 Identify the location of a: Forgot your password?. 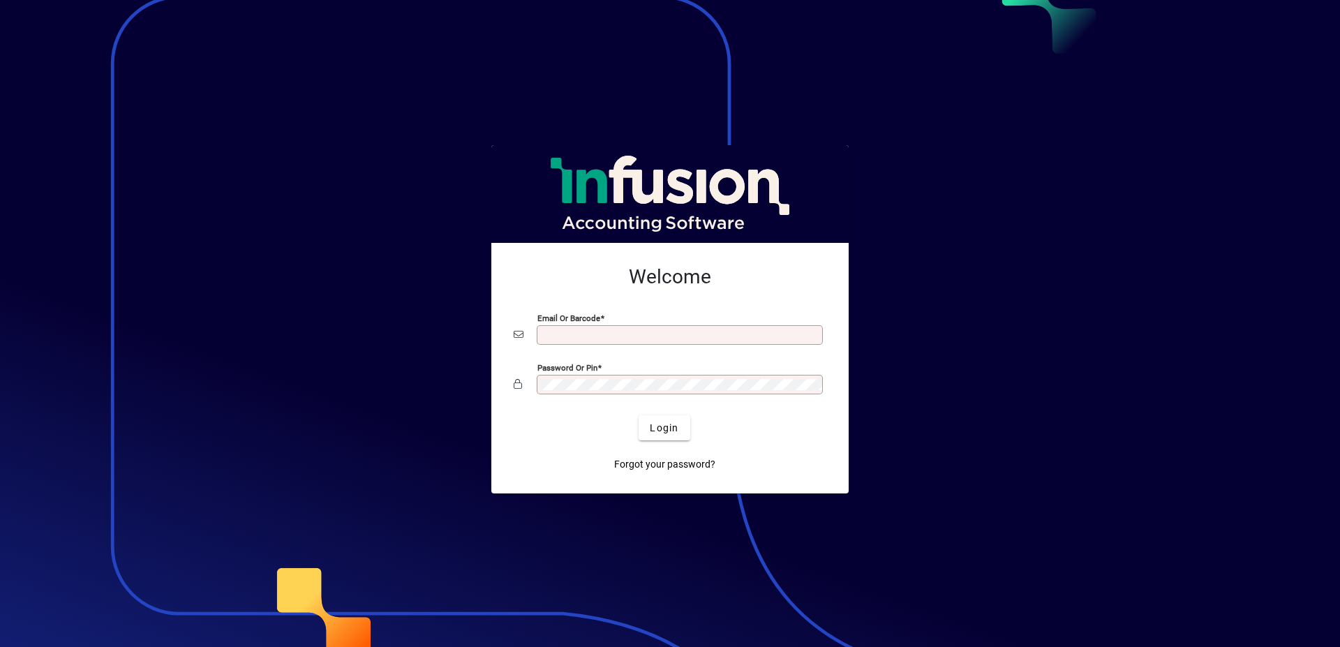
(664, 464).